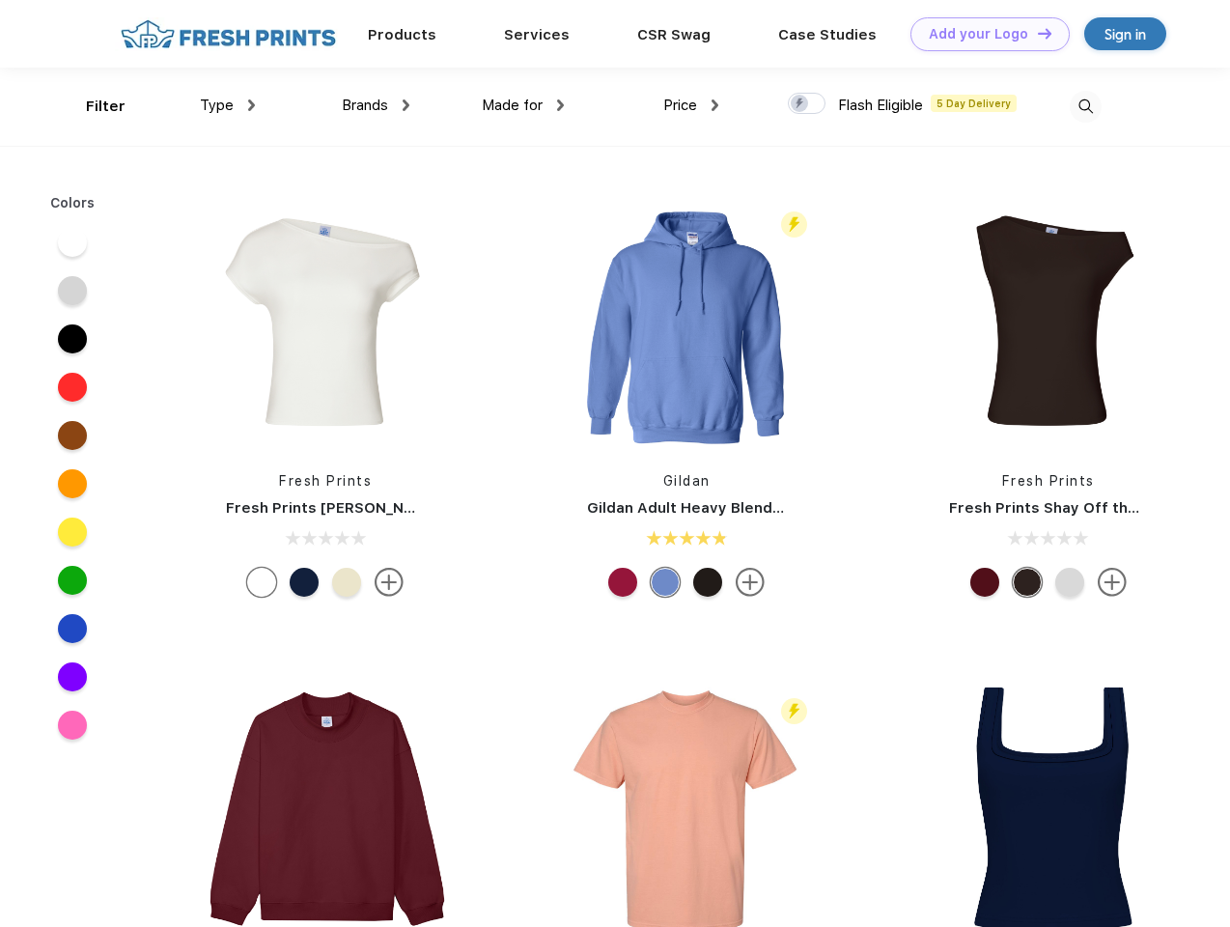  Describe the element at coordinates (262, 582) in the screenshot. I see `div: White` at that location.